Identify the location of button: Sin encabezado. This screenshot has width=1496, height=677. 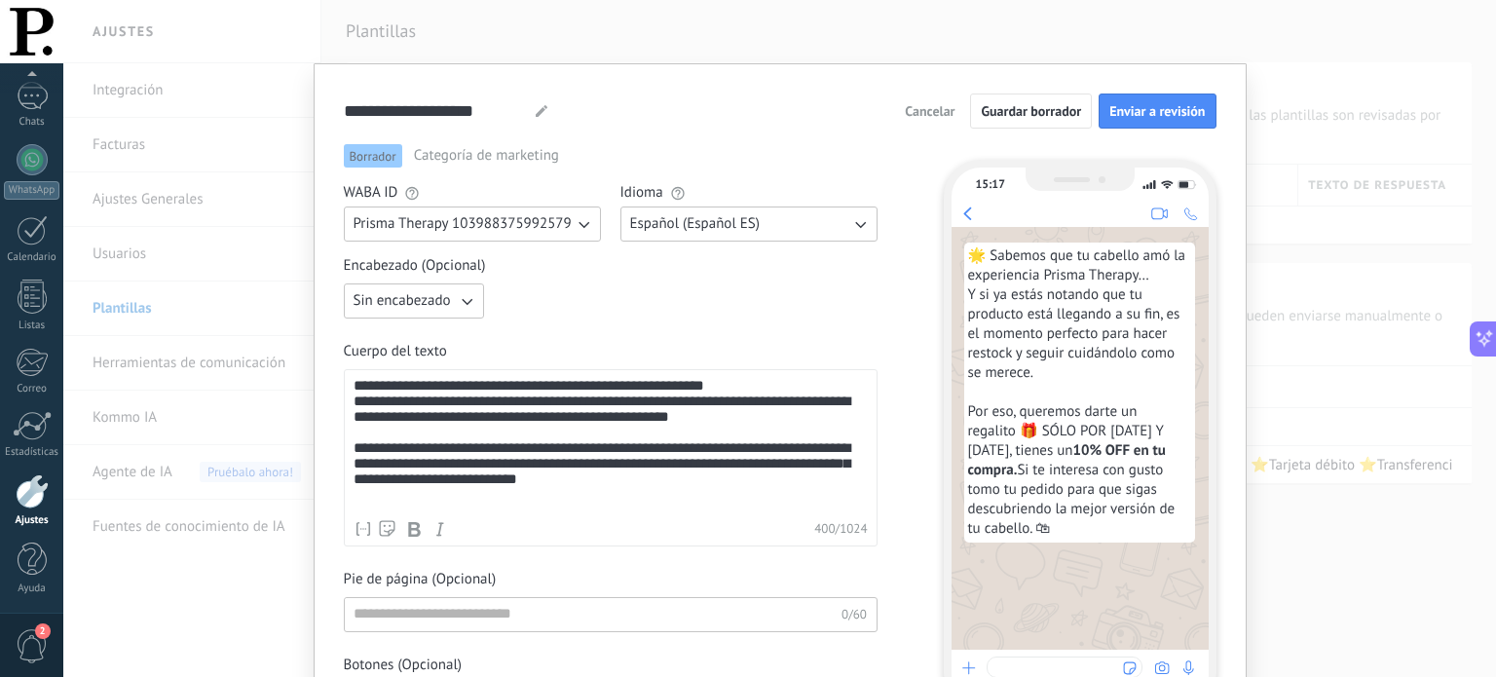
(414, 301).